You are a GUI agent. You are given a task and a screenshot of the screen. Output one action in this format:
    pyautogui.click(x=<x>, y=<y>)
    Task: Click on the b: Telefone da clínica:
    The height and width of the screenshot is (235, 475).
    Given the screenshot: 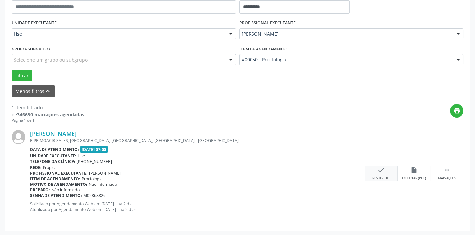 What is the action you would take?
    pyautogui.click(x=53, y=161)
    